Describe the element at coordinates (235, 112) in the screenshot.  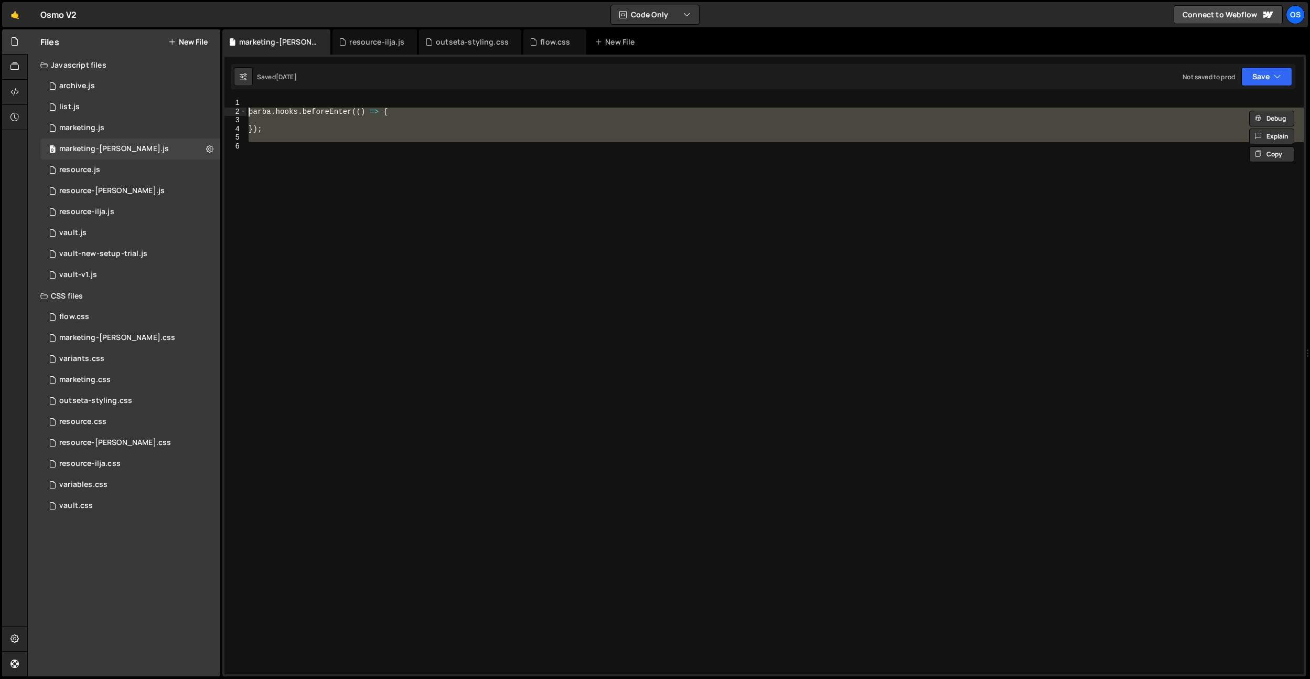
I see `div: 2` at that location.